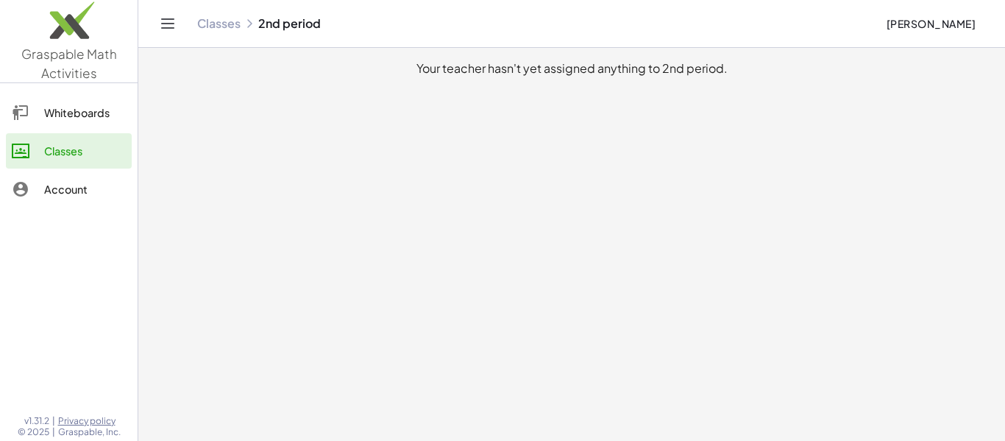 The width and height of the screenshot is (1005, 441). I want to click on div: Your teacher hasn't yet assigned anything to 2nd period., so click(572, 68).